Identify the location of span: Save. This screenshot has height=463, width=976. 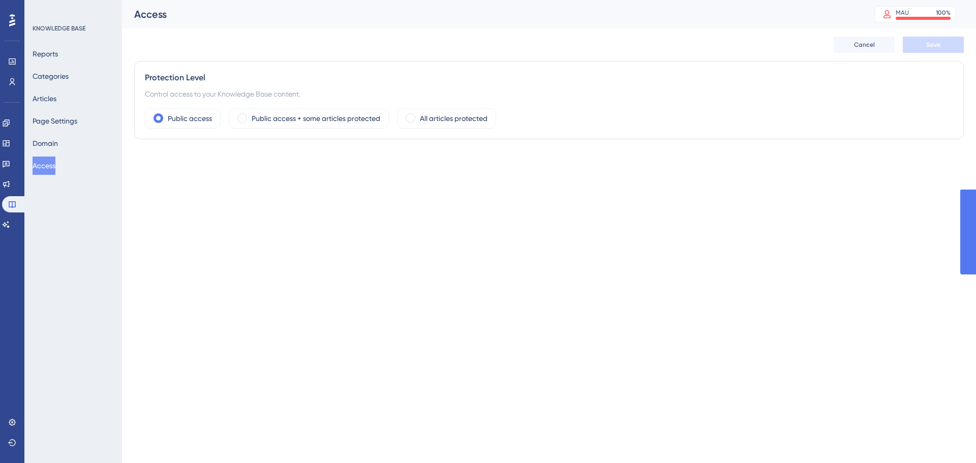
(934, 45).